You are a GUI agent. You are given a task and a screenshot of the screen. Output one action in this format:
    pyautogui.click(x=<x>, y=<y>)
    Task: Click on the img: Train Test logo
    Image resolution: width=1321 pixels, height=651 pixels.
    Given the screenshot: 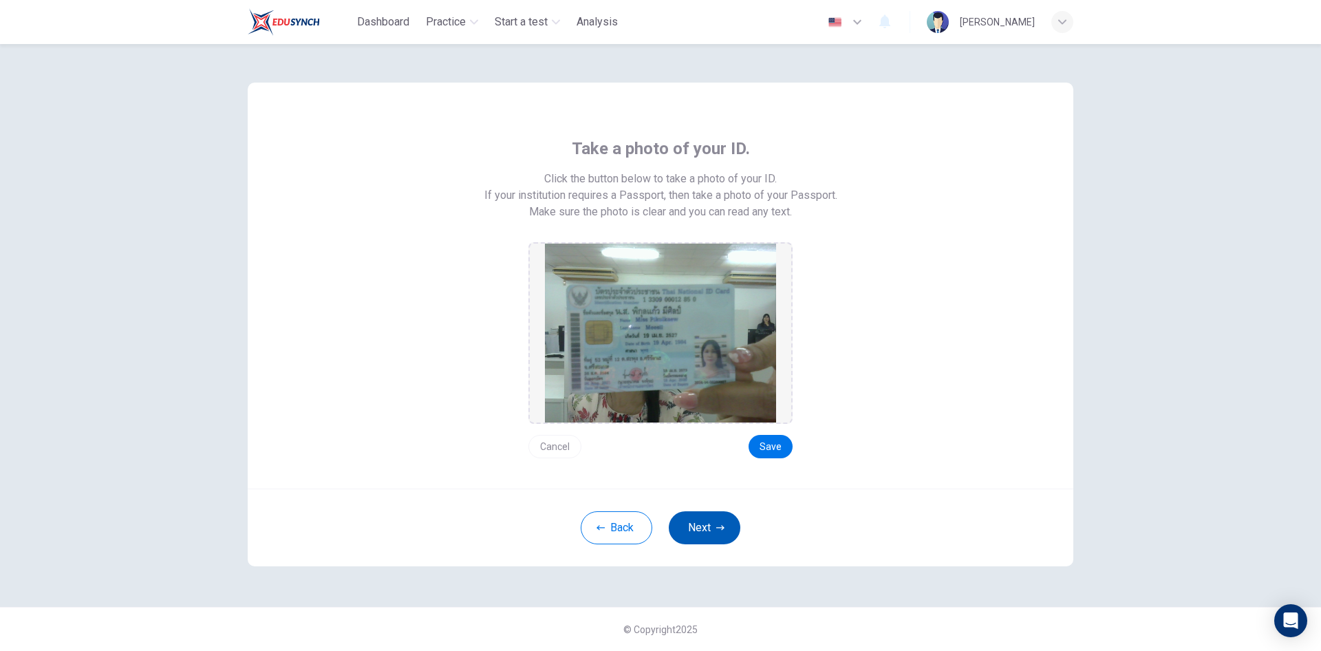 What is the action you would take?
    pyautogui.click(x=283, y=22)
    